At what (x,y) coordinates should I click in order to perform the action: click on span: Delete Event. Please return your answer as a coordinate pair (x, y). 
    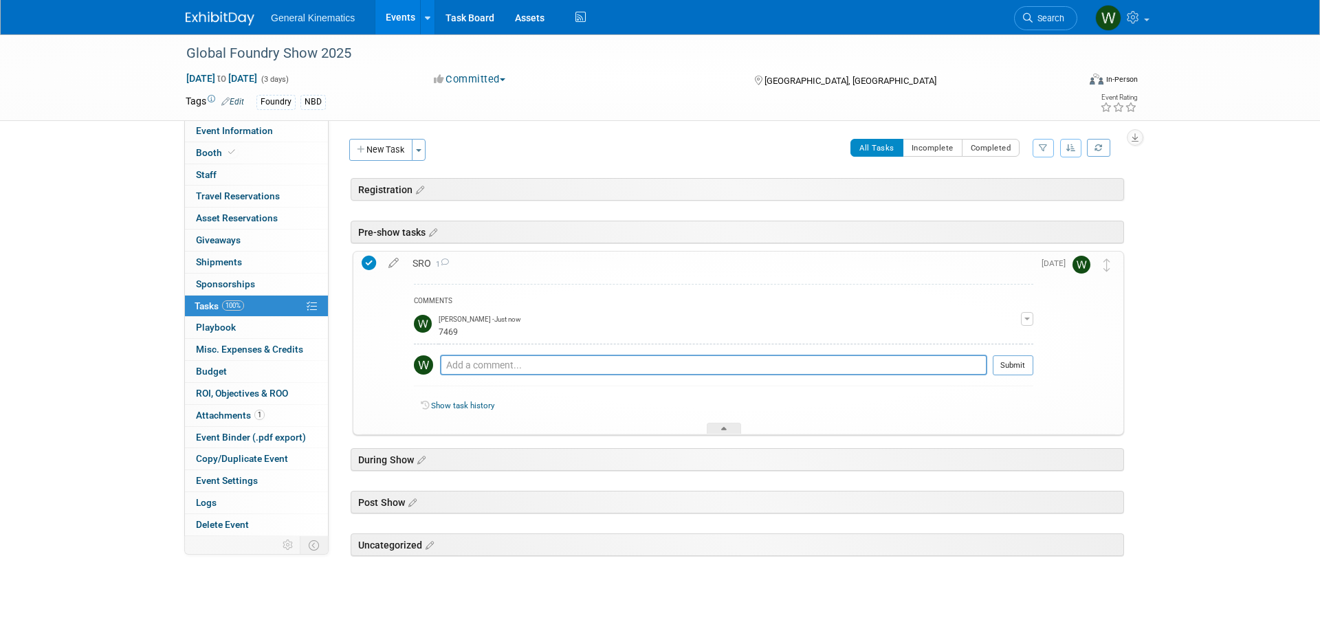
    Looking at the image, I should click on (222, 525).